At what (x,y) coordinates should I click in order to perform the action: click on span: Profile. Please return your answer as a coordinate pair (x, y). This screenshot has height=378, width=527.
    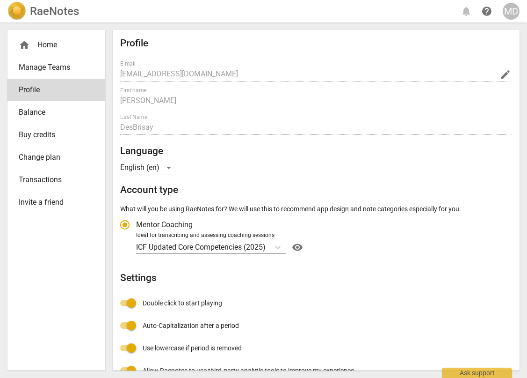
    Looking at the image, I should click on (52, 90).